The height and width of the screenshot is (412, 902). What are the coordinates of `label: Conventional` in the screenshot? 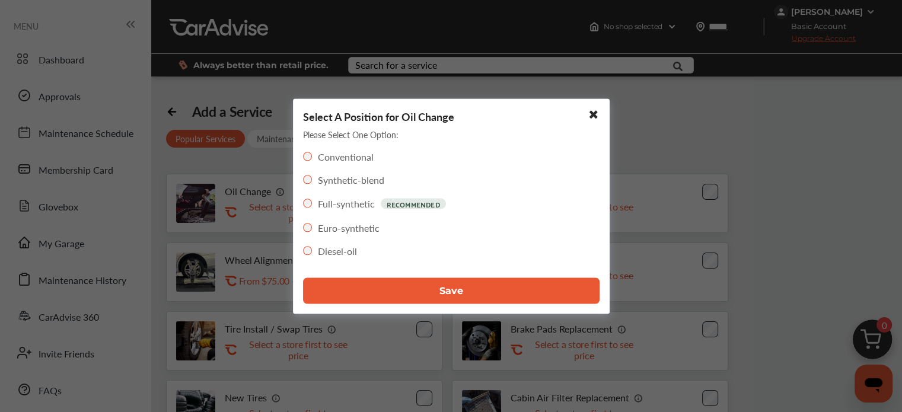 It's located at (346, 156).